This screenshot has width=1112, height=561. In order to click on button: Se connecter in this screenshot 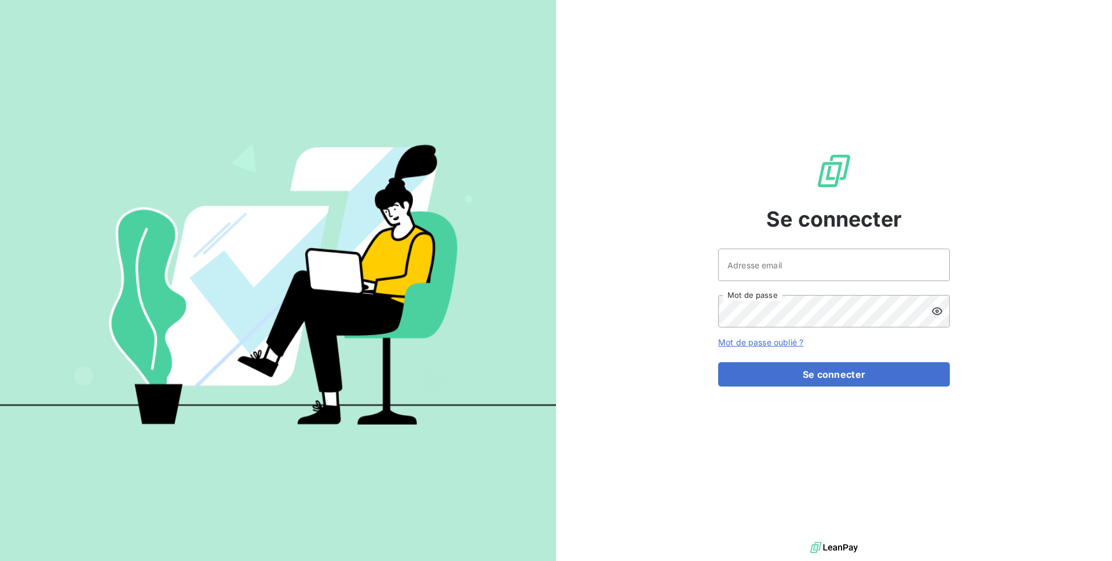, I will do `click(834, 374)`.